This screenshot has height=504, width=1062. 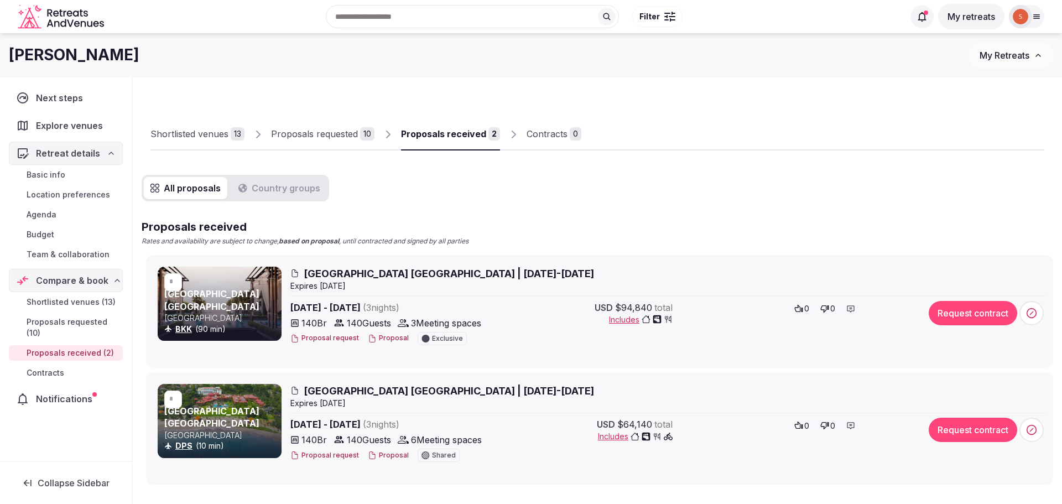 What do you see at coordinates (185, 188) in the screenshot?
I see `button: All proposals` at bounding box center [185, 188].